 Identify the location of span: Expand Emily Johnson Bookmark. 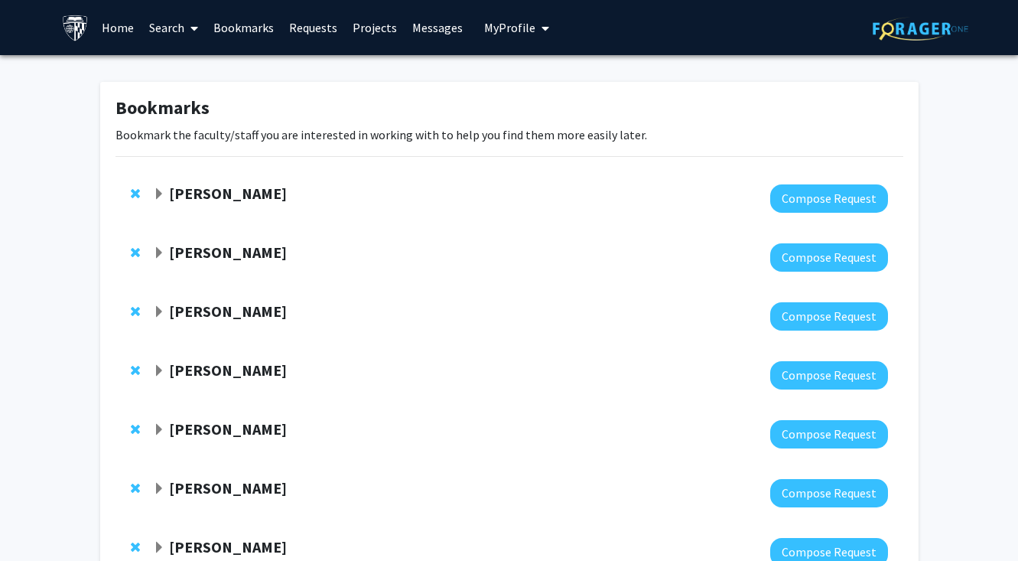
(159, 489).